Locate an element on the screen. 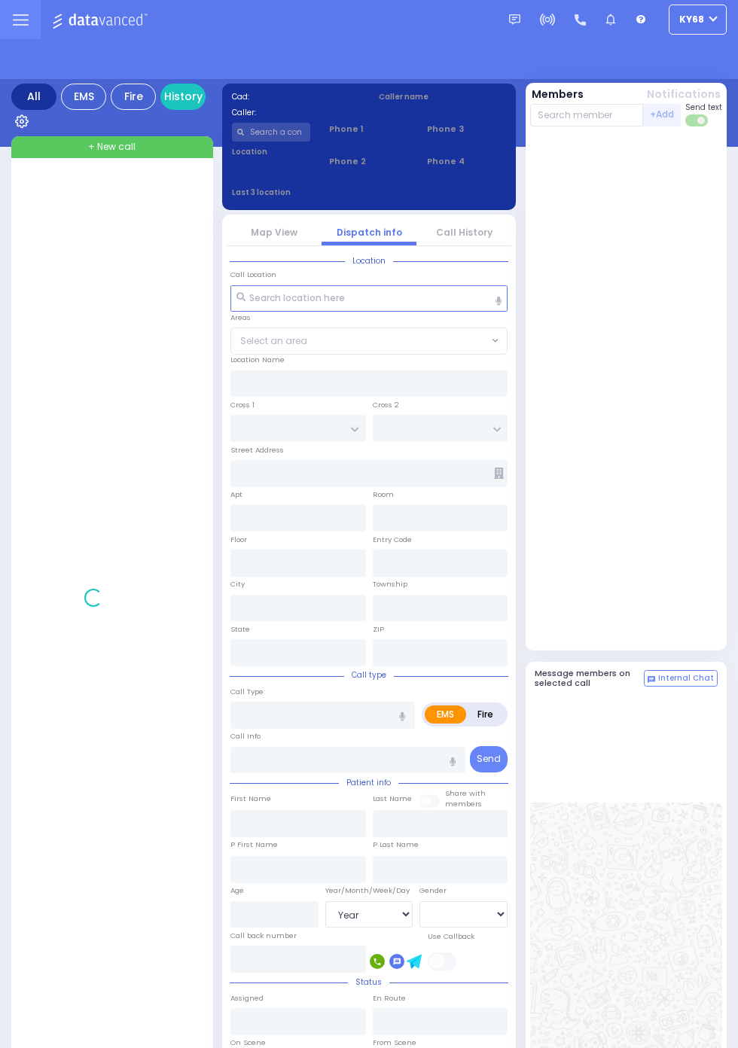 This screenshot has height=1048, width=738. label: Age is located at coordinates (237, 890).